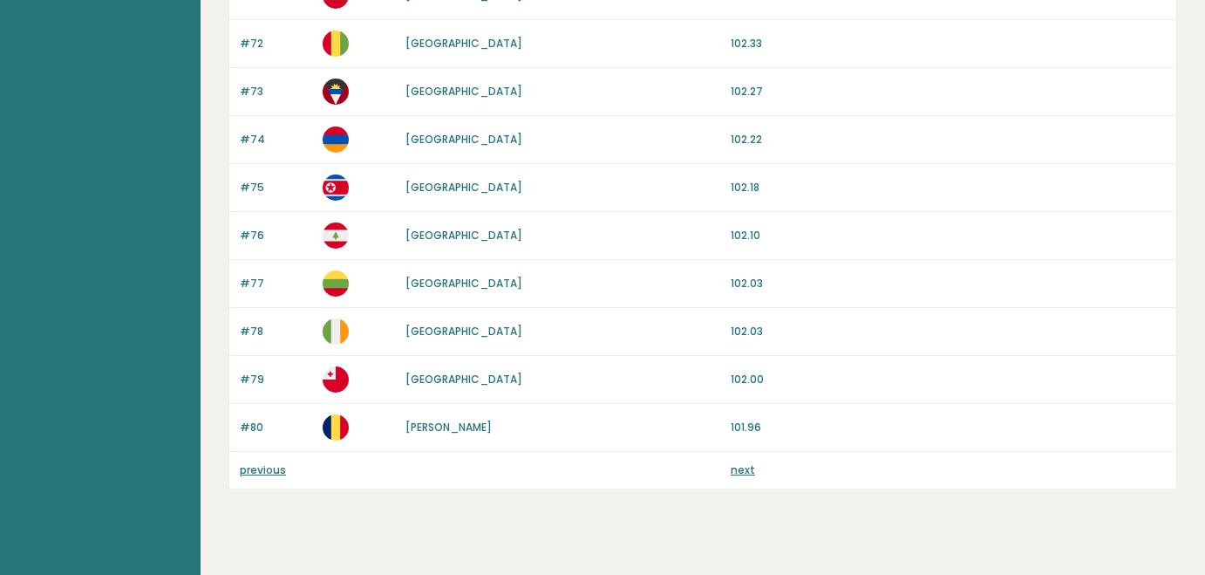  Describe the element at coordinates (336, 235) in the screenshot. I see `img: lb.svg` at that location.